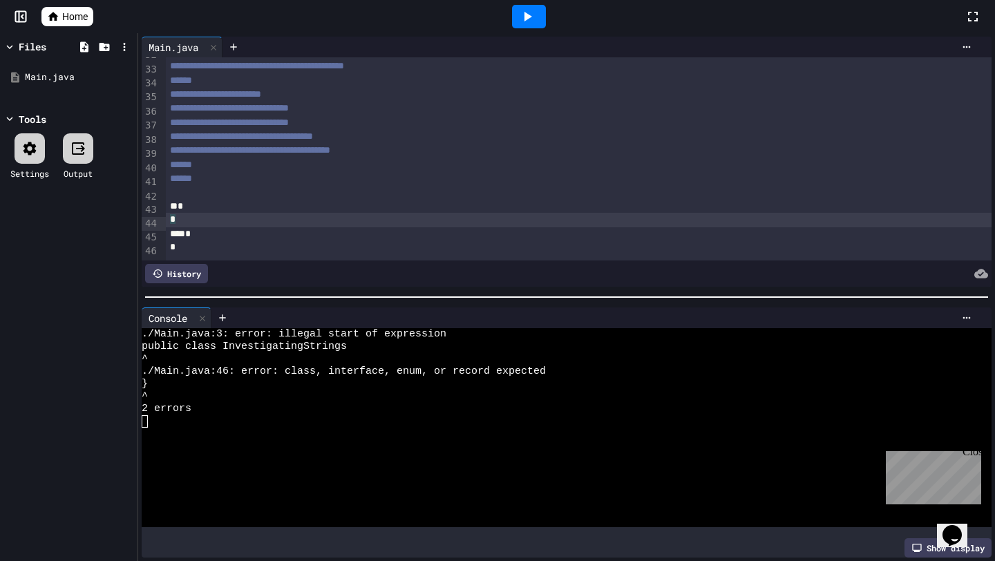  Describe the element at coordinates (32, 46) in the screenshot. I see `div: Files` at that location.